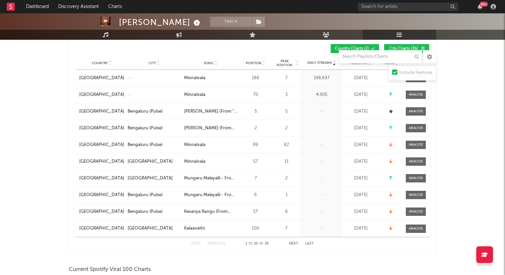 Image resolution: width=505 pixels, height=275 pixels. I want to click on div: 4,905, so click(321, 95).